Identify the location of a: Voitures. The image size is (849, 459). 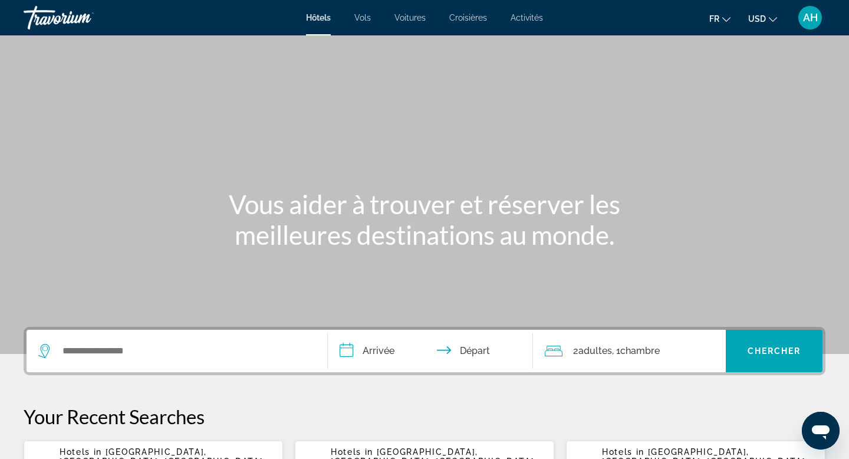
(410, 18).